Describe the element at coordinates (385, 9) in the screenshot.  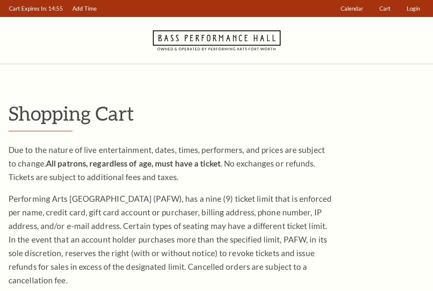
I see `a: Cart` at that location.